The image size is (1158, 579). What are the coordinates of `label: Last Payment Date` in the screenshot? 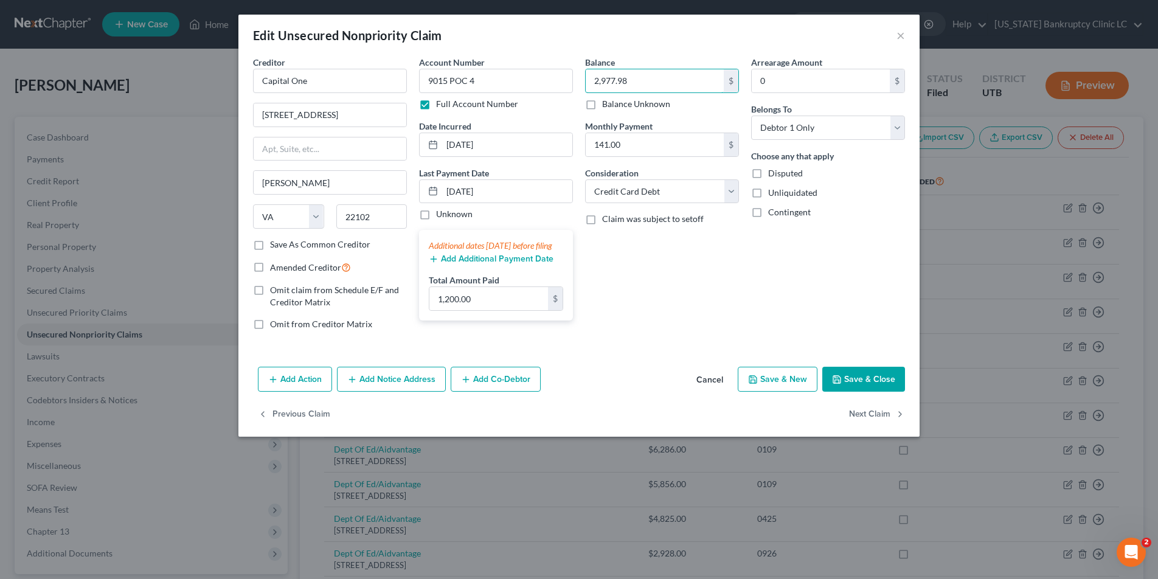 It's located at (454, 173).